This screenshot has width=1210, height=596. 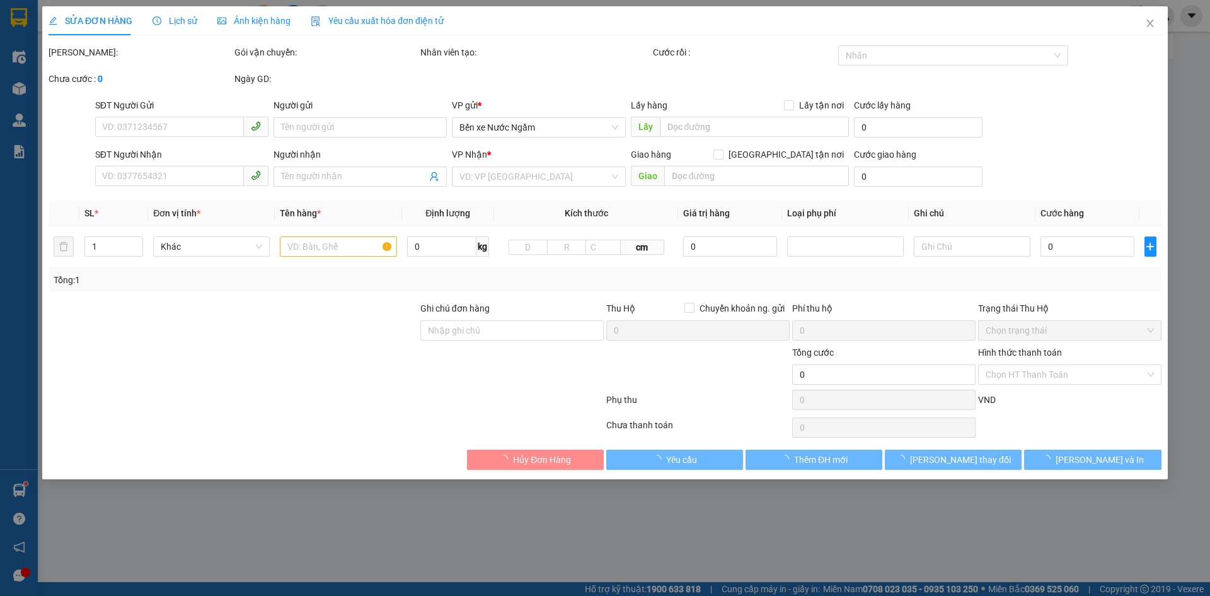 I want to click on span: Tổng cước, so click(x=813, y=352).